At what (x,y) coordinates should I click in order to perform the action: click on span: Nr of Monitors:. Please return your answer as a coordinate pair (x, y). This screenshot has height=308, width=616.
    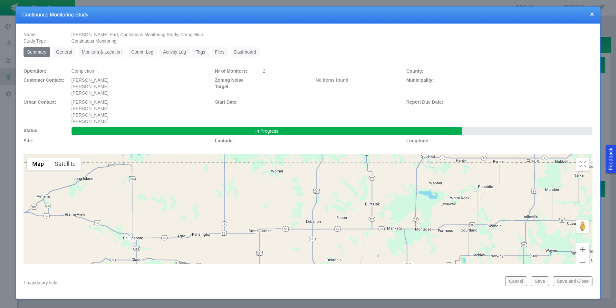
    Looking at the image, I should click on (231, 71).